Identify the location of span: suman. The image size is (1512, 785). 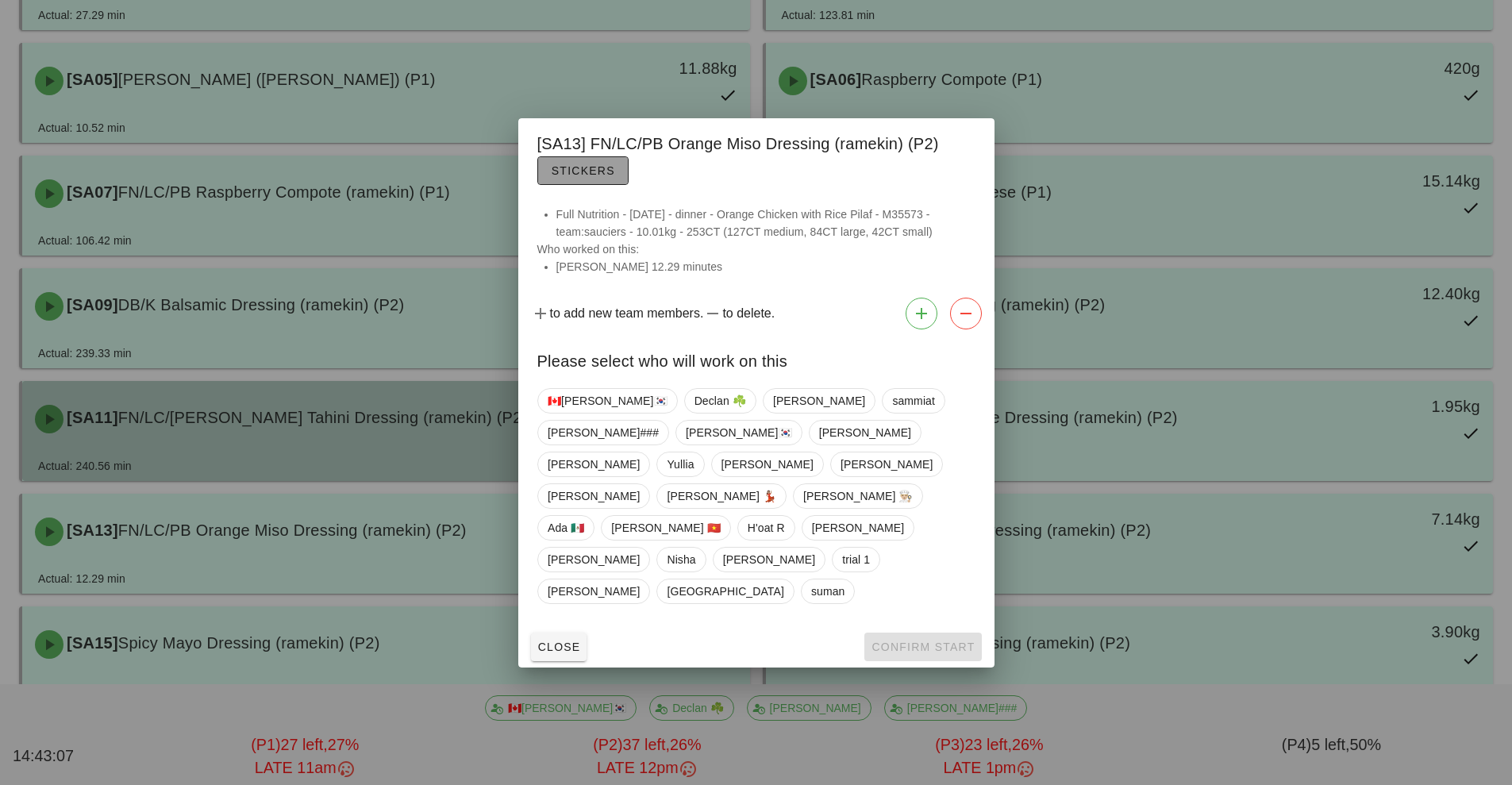
(827, 591).